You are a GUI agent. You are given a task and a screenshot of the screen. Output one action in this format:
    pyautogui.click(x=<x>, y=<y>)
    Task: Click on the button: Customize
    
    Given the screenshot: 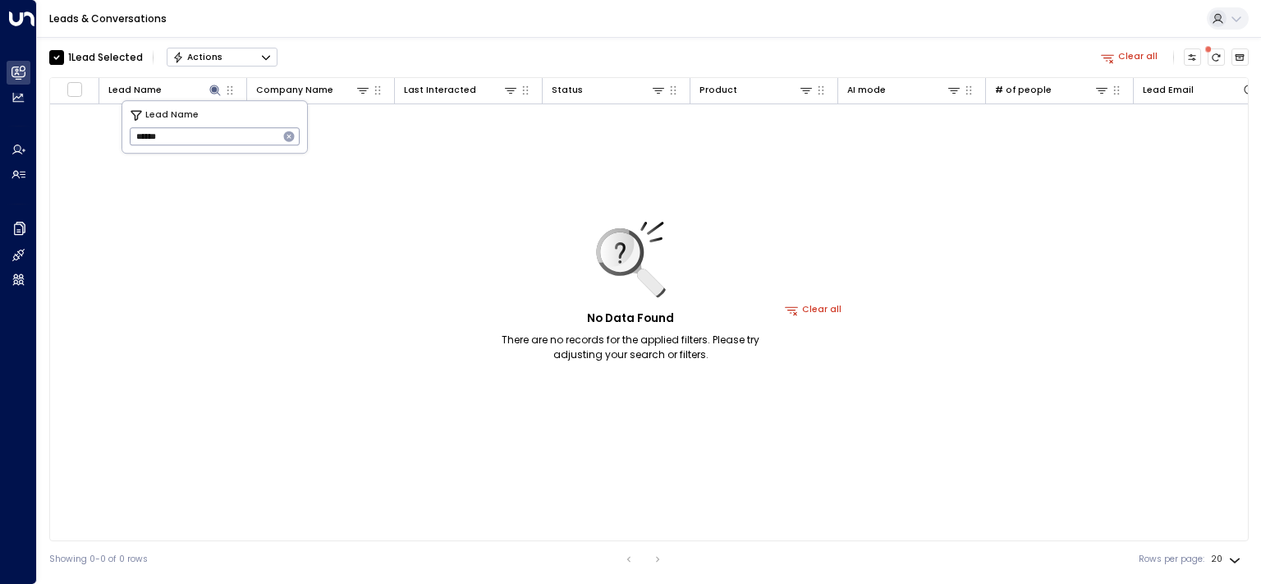 What is the action you would take?
    pyautogui.click(x=1193, y=57)
    